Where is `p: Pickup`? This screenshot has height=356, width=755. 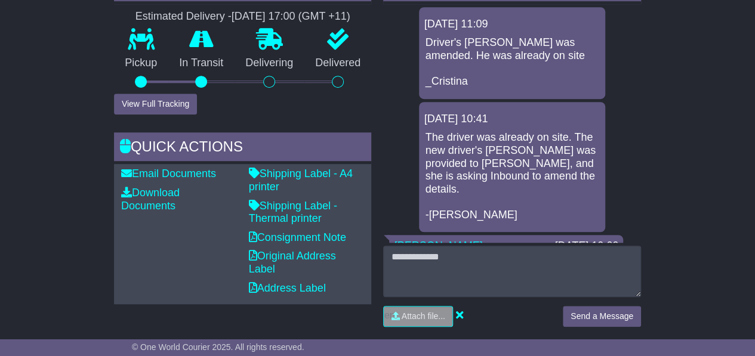 p: Pickup is located at coordinates (141, 63).